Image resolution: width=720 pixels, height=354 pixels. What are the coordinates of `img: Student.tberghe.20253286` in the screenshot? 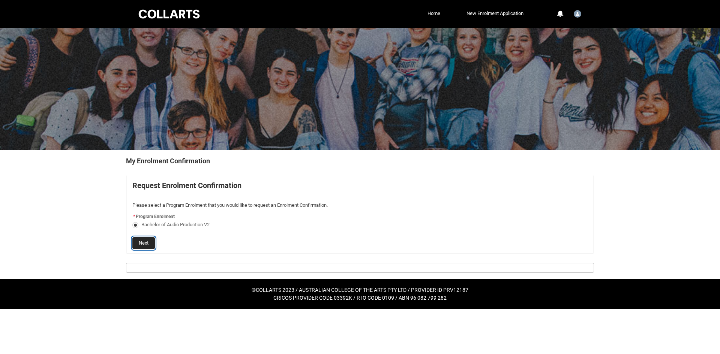 It's located at (578, 14).